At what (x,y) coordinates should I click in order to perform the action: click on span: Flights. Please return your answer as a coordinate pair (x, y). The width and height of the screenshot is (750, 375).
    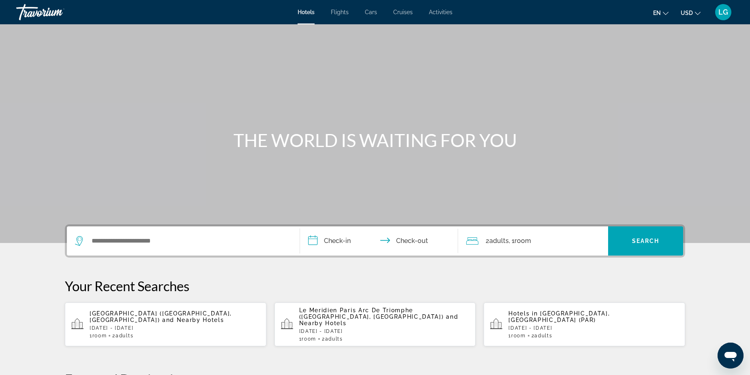
    Looking at the image, I should click on (340, 12).